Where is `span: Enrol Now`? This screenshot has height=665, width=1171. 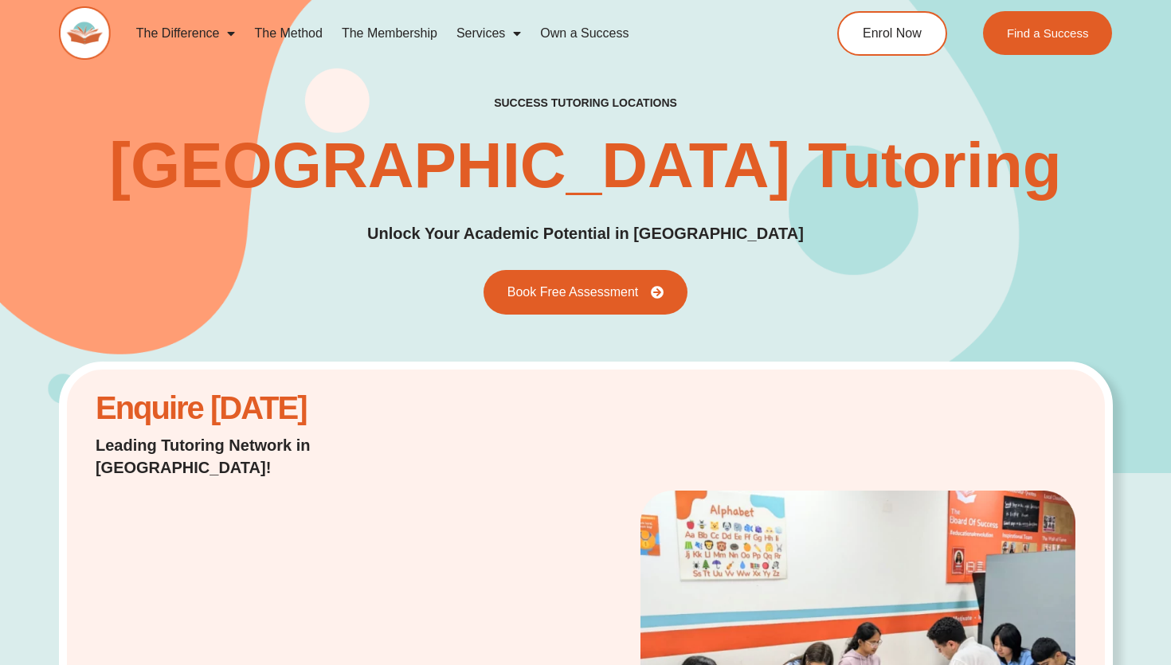
span: Enrol Now is located at coordinates (892, 33).